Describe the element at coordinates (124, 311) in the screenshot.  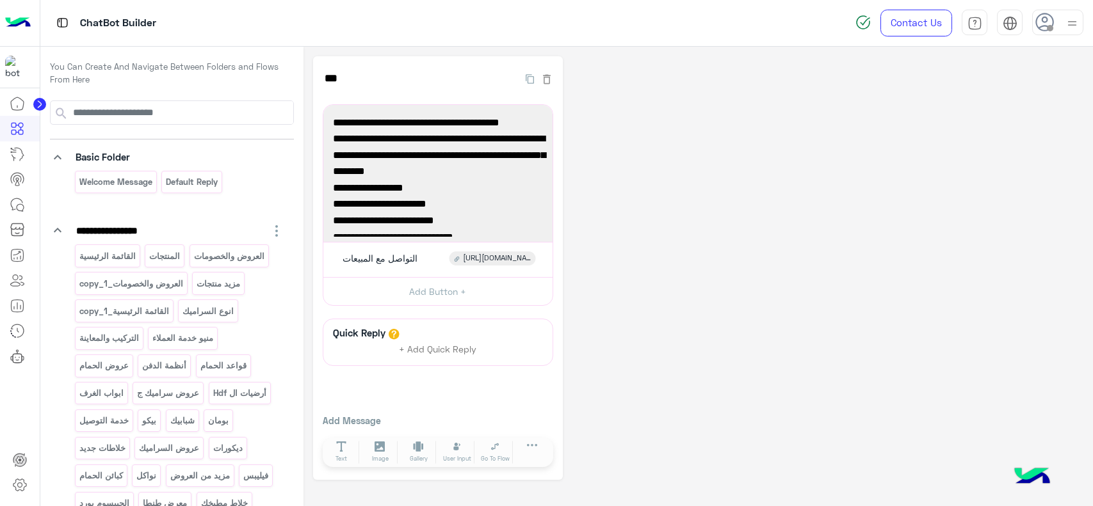
I see `p: القائمة الرئيسية_copy_1` at that location.